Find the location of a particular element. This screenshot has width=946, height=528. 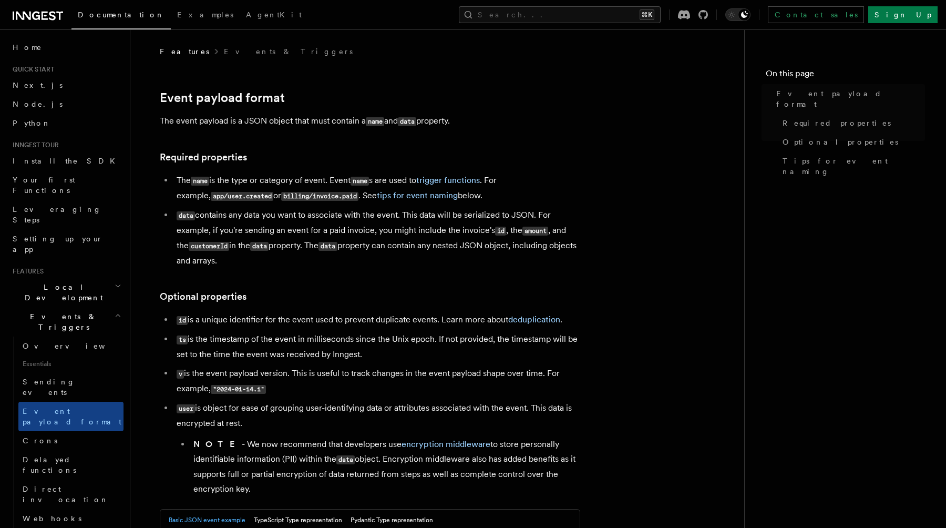

a: trigger functions is located at coordinates (448, 180).